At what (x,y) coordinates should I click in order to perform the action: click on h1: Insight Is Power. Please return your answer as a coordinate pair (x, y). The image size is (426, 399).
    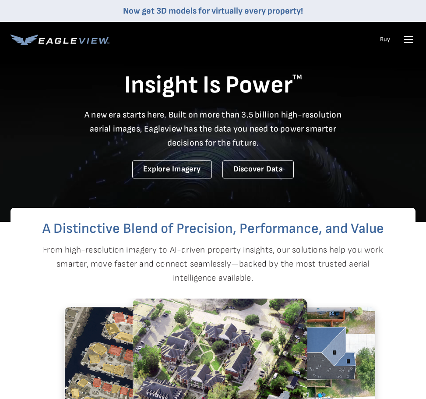
    Looking at the image, I should click on (213, 85).